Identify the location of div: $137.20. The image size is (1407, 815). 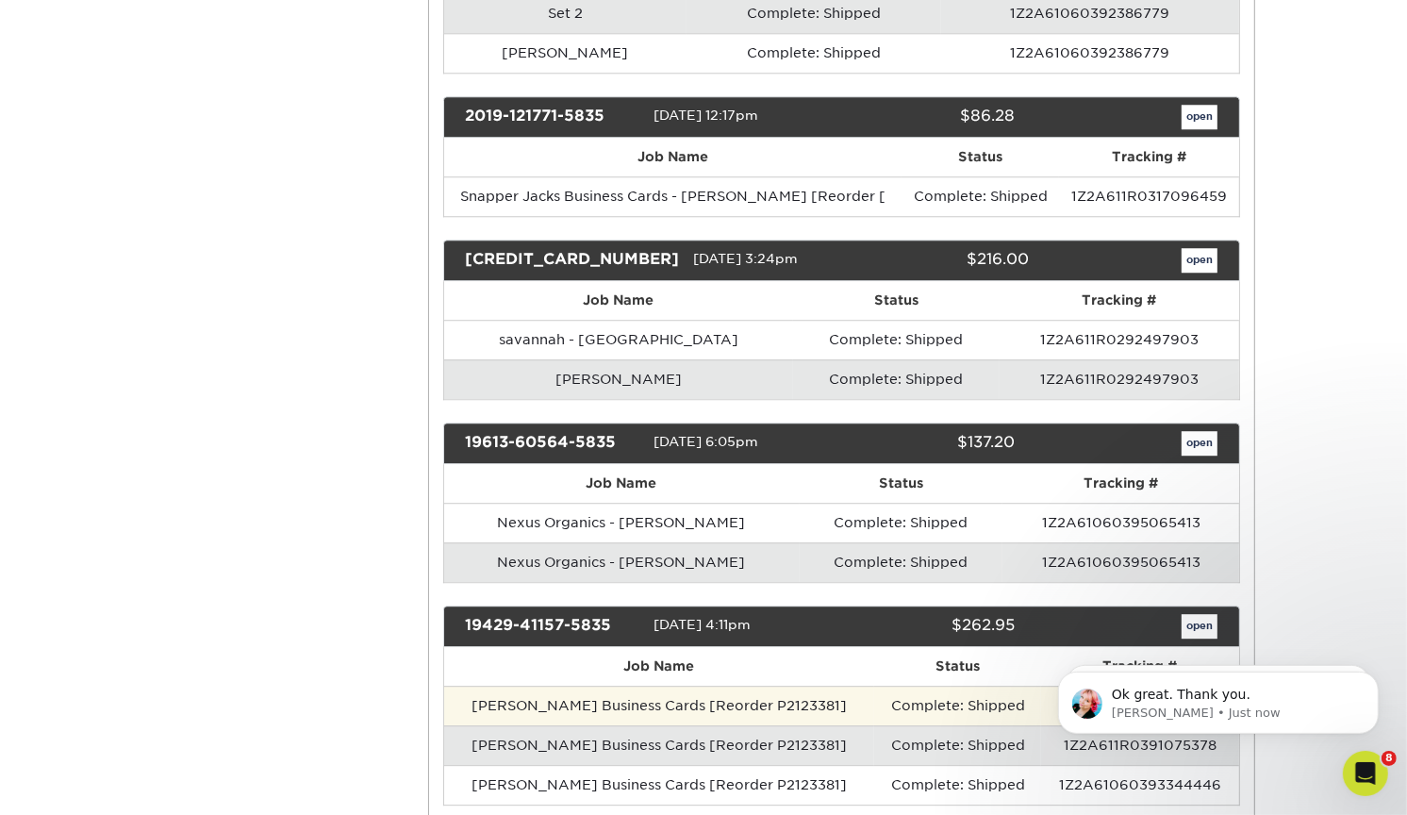
(928, 443).